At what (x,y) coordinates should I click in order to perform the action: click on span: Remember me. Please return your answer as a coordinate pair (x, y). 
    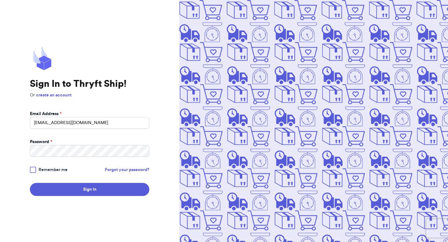
    Looking at the image, I should click on (53, 170).